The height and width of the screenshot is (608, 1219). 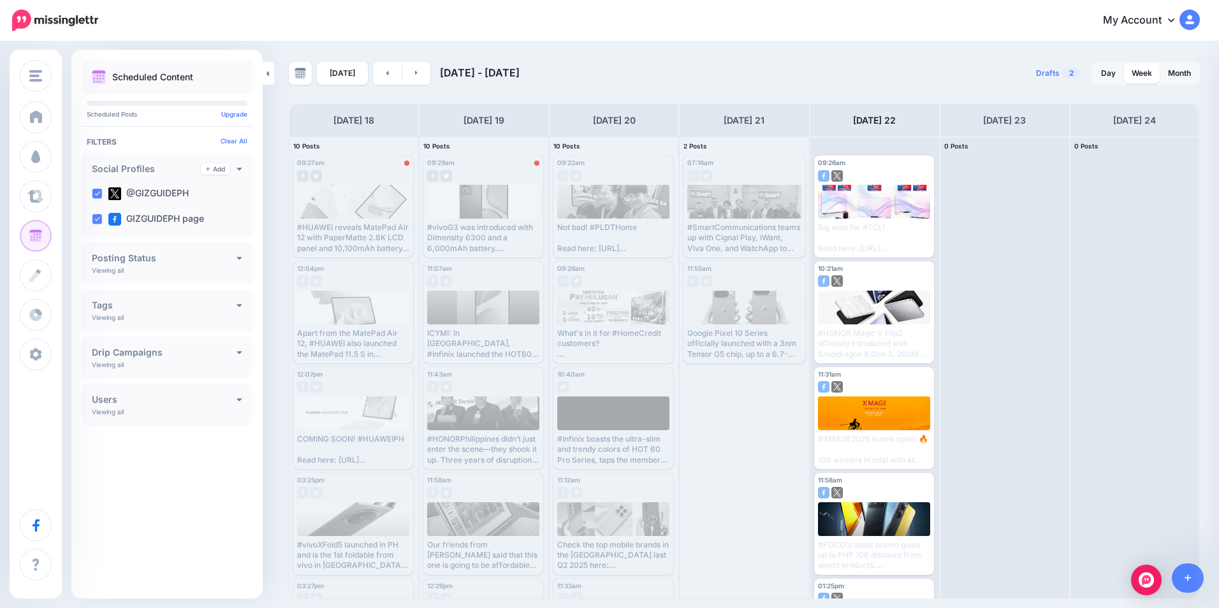 I want to click on span: 2, so click(x=1072, y=73).